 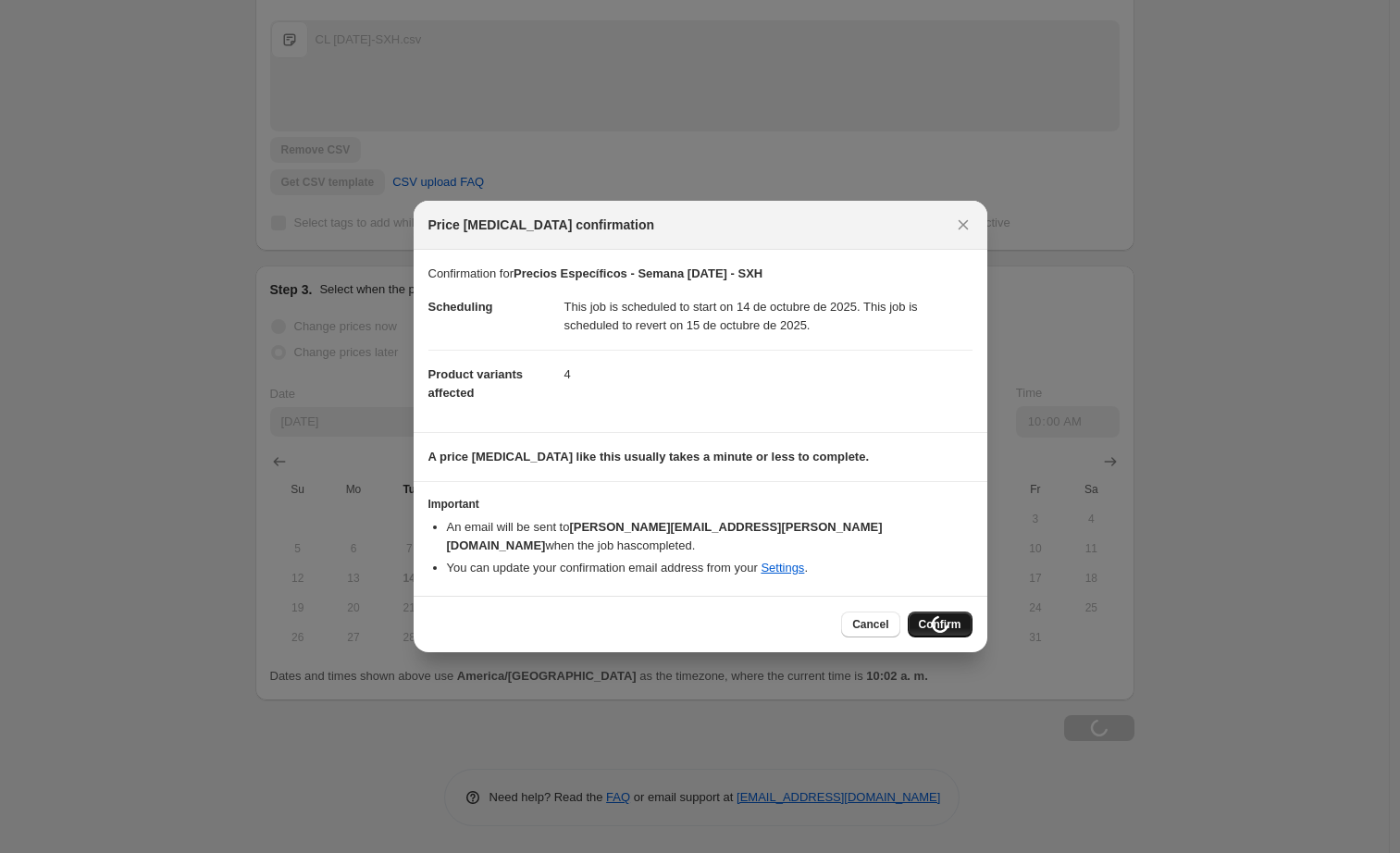 What do you see at coordinates (700, 274) in the screenshot?
I see `p: Confirmation for` at bounding box center [700, 274].